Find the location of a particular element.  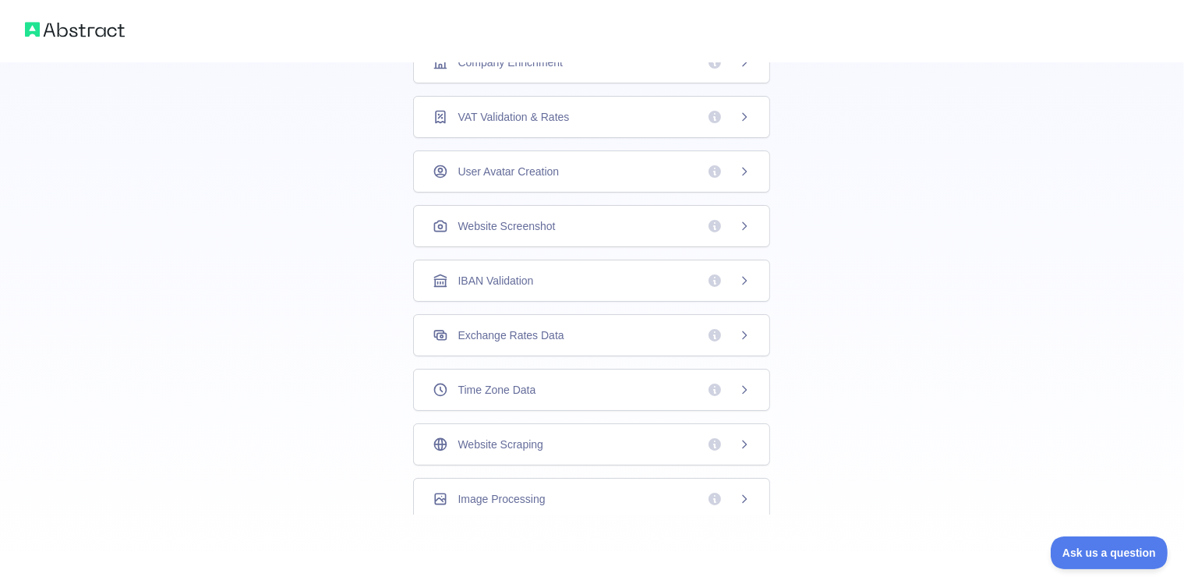

img: Abstract logo is located at coordinates (75, 30).